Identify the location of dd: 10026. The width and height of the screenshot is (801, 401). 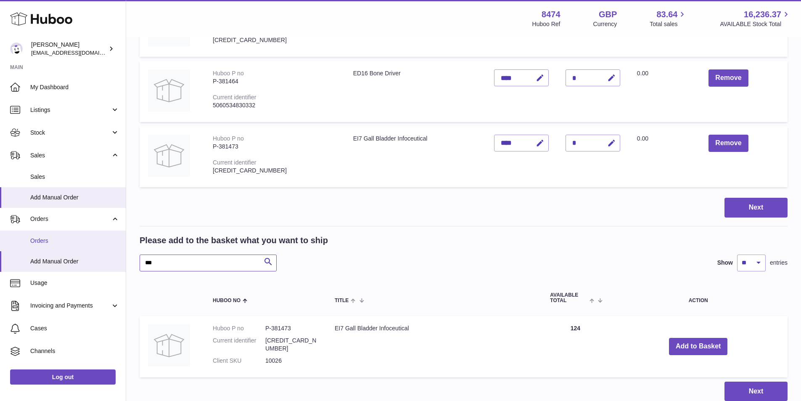
(291, 360).